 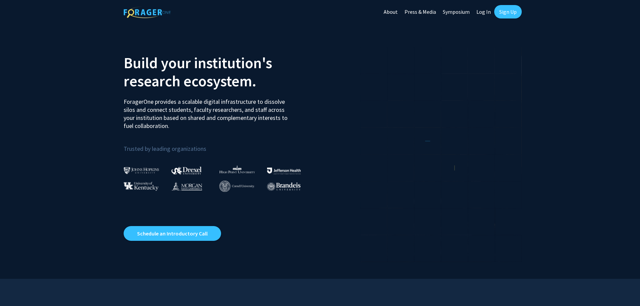 What do you see at coordinates (187, 186) in the screenshot?
I see `img: Morgan State University` at bounding box center [187, 186].